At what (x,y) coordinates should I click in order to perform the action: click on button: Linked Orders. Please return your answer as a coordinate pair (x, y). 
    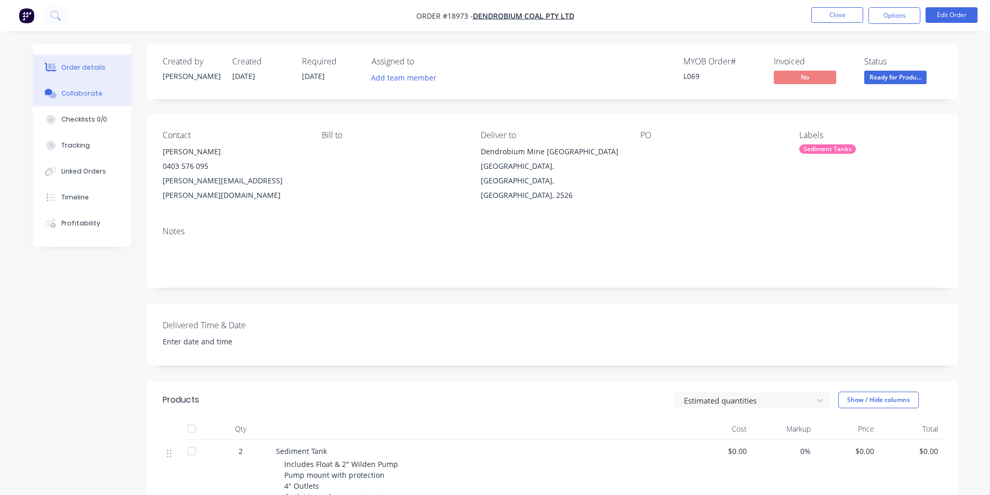
    Looking at the image, I should click on (82, 171).